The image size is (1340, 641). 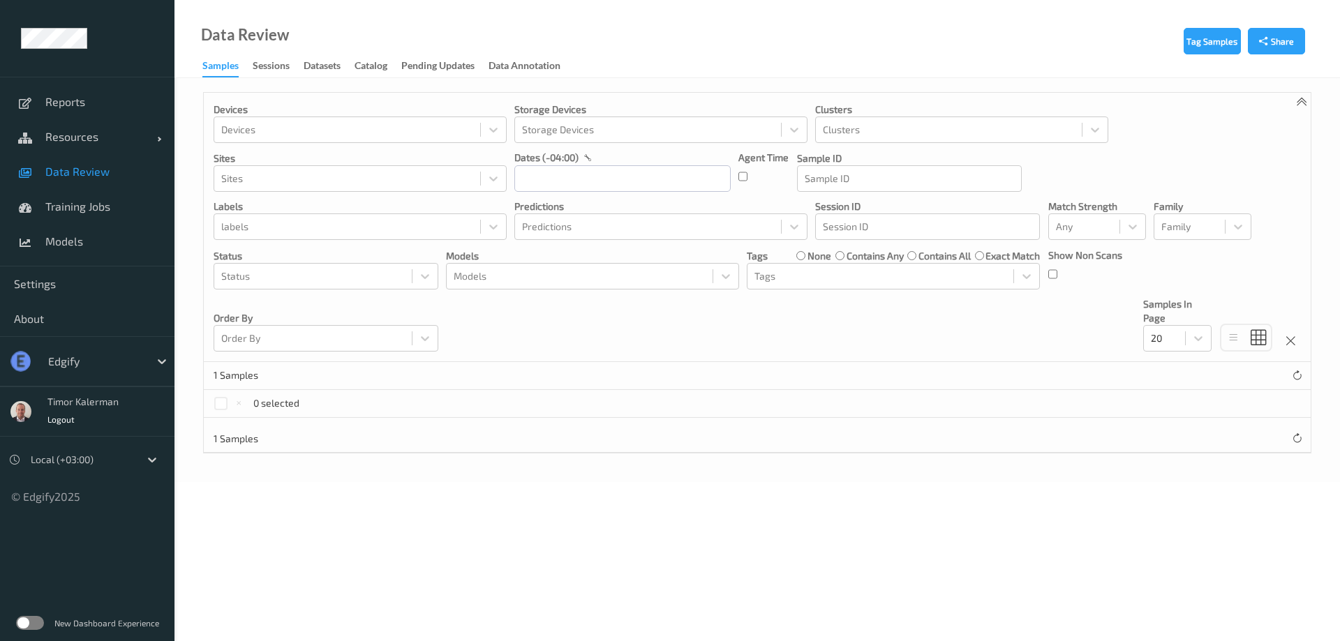 What do you see at coordinates (1203, 207) in the screenshot?
I see `p: Family` at bounding box center [1203, 207].